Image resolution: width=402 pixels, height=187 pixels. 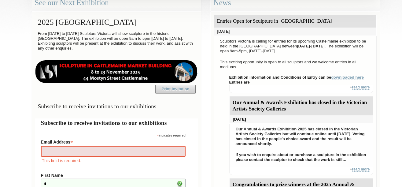 What do you see at coordinates (113, 141) in the screenshot?
I see `label: Email Address` at bounding box center [113, 141].